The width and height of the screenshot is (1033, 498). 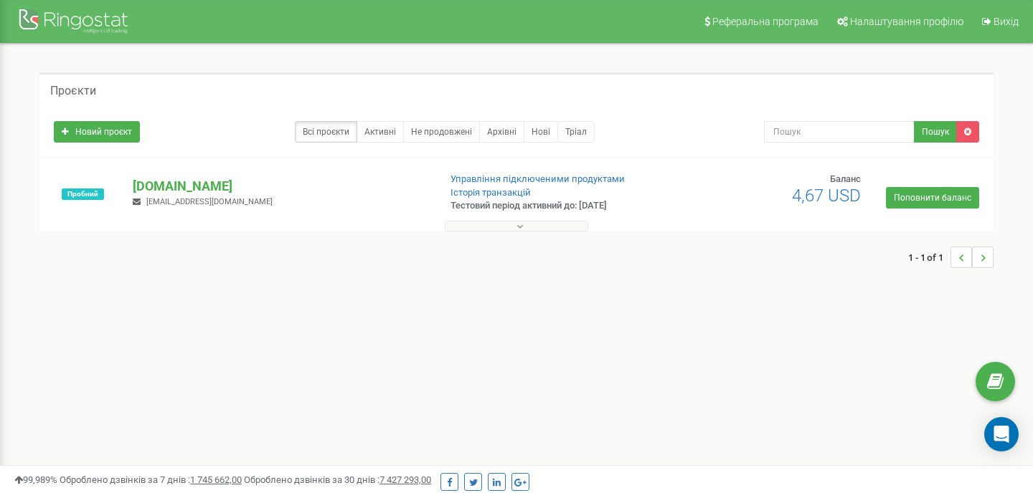 I want to click on a: Не продовжені, so click(x=441, y=132).